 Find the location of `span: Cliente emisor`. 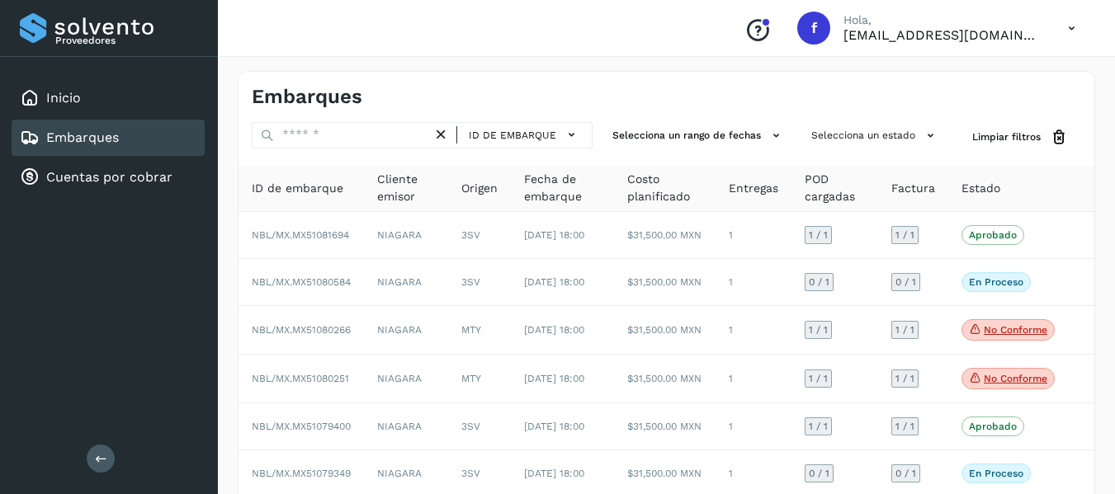

span: Cliente emisor is located at coordinates (406, 188).